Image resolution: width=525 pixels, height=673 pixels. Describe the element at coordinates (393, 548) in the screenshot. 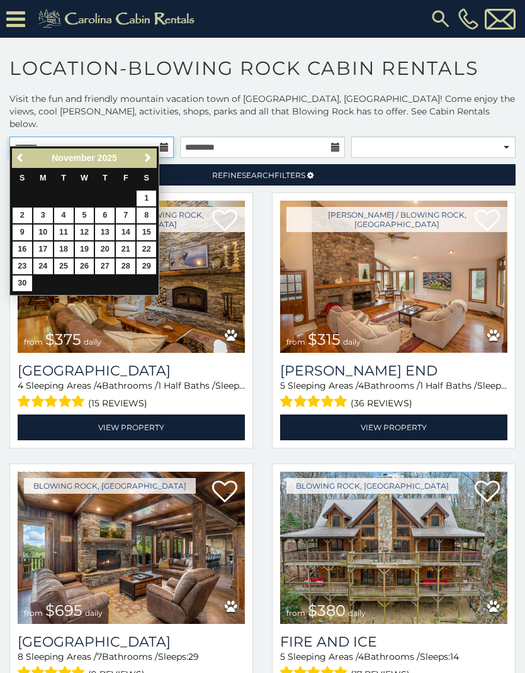

I see `a: Fire And Ice from $380 daily` at that location.